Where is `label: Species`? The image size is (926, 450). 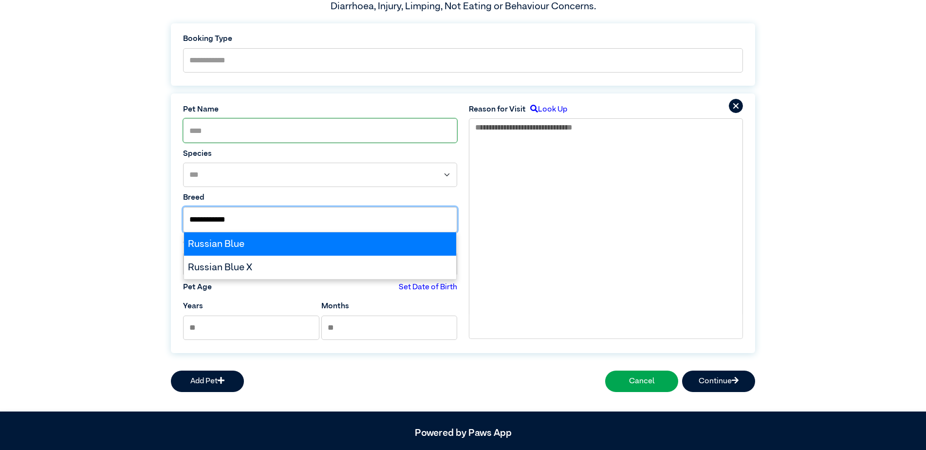
label: Species is located at coordinates (320, 154).